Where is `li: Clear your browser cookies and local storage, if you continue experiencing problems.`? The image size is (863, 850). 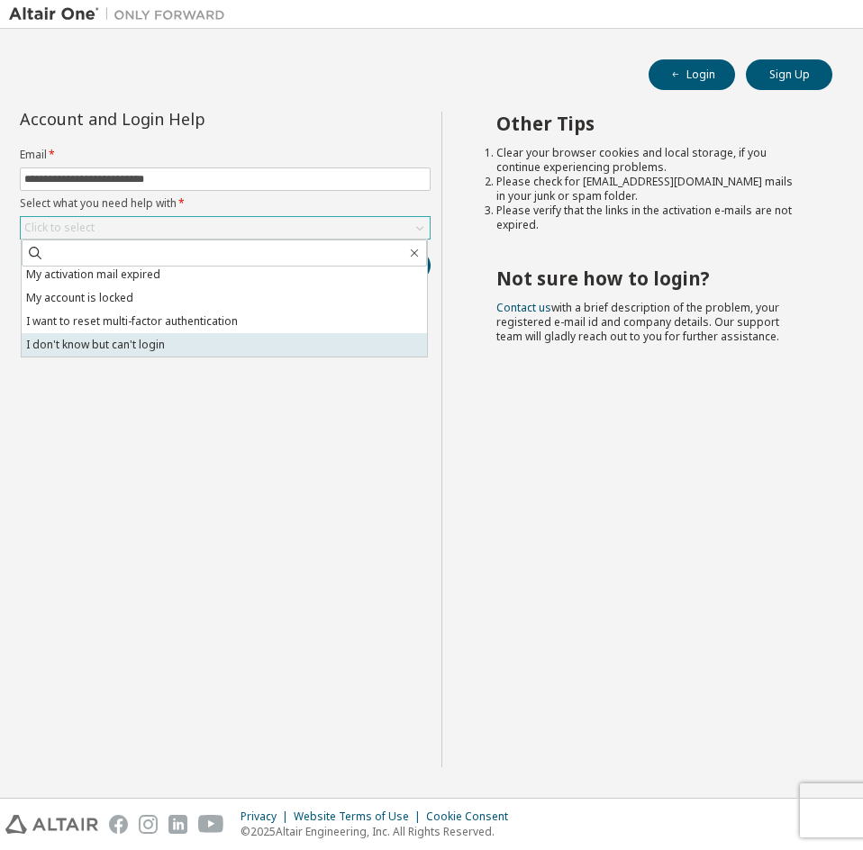 li: Clear your browser cookies and local storage, if you continue experiencing problems. is located at coordinates (648, 160).